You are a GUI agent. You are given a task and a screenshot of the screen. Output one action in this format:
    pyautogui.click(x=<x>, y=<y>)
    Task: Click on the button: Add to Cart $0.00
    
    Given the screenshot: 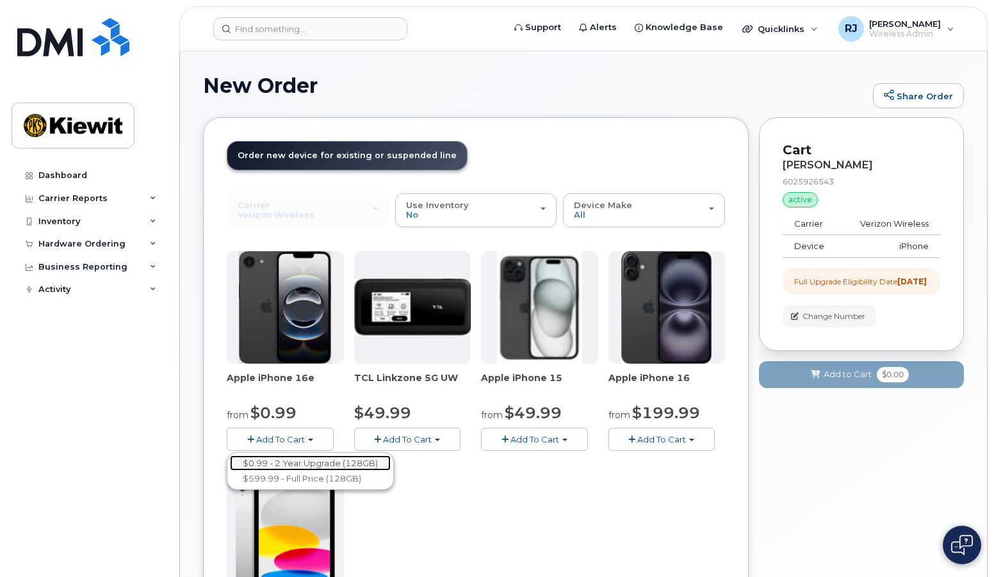 What is the action you would take?
    pyautogui.click(x=862, y=374)
    